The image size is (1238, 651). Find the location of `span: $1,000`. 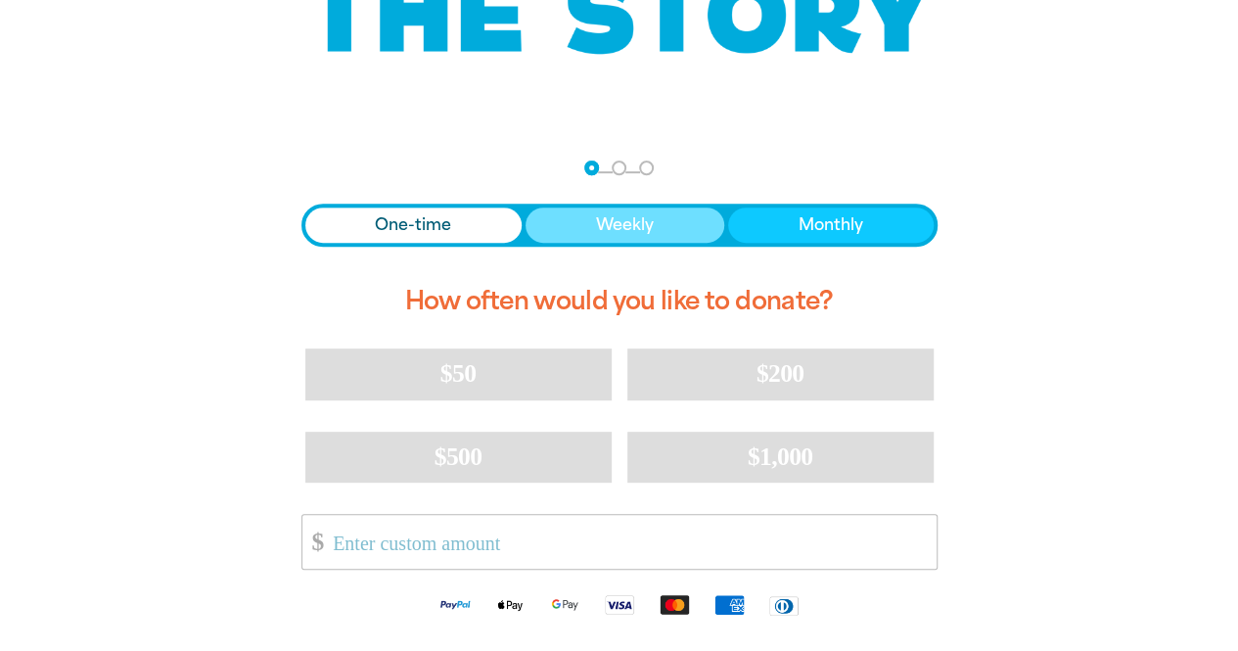

span: $1,000 is located at coordinates (780, 456).